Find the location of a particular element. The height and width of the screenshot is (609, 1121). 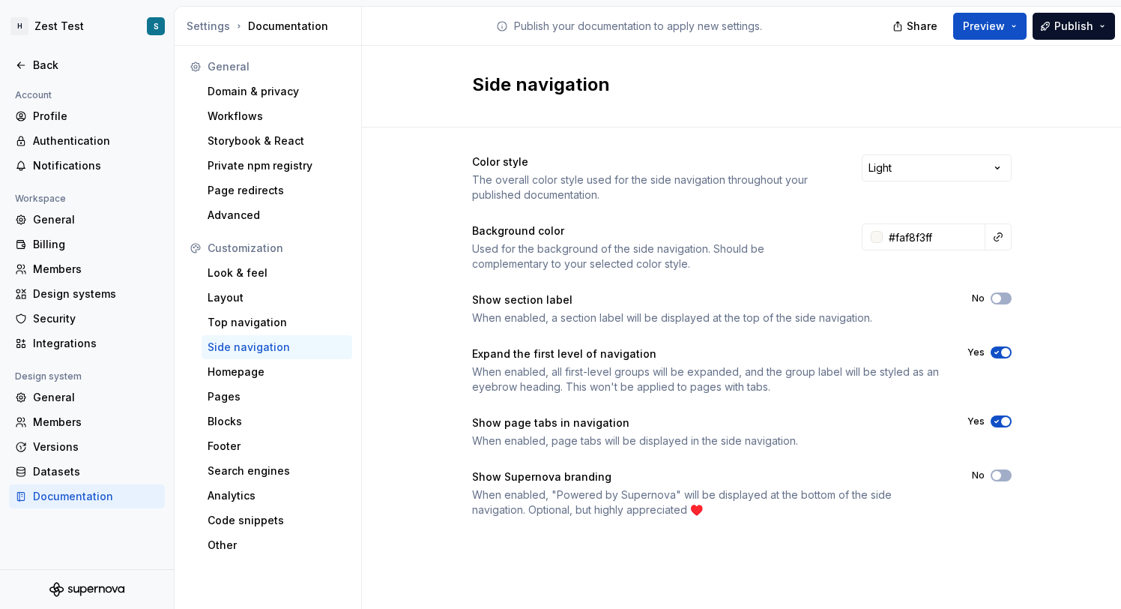

div: Show Supernova branding is located at coordinates (708, 477).